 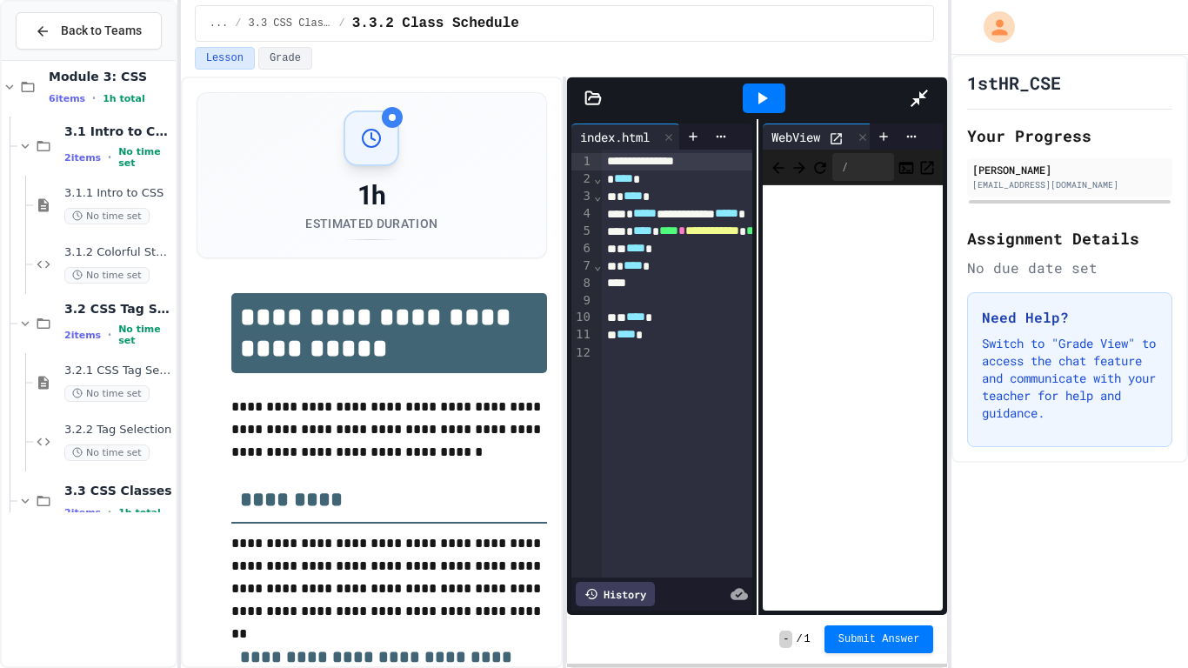 I want to click on div: 9, so click(x=582, y=301).